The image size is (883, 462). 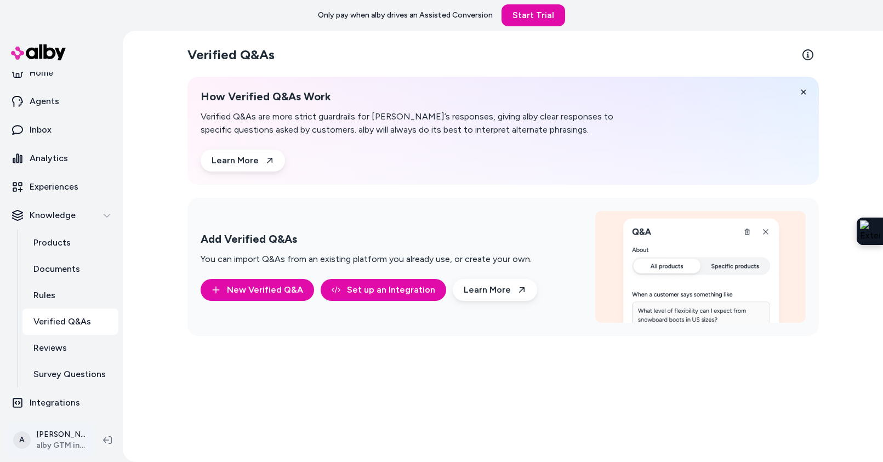 I want to click on img: Extension Icon, so click(x=870, y=231).